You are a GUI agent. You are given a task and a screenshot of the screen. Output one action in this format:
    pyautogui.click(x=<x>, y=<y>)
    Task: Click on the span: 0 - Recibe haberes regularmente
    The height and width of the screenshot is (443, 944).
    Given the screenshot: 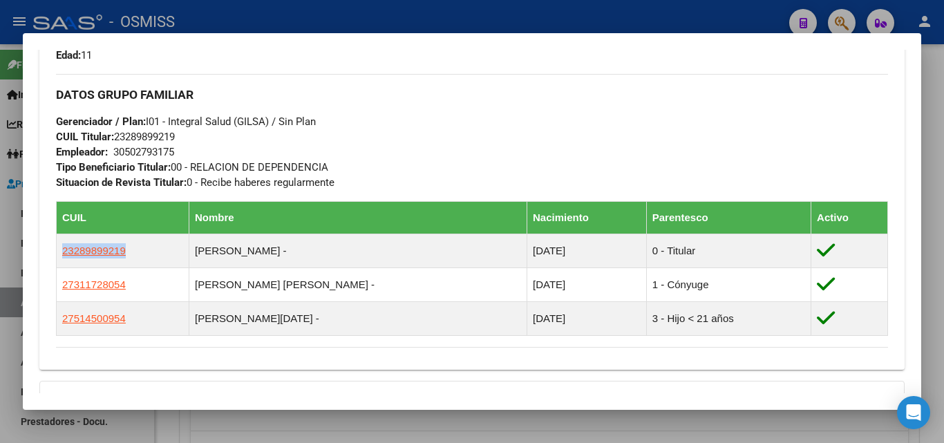 What is the action you would take?
    pyautogui.click(x=195, y=182)
    